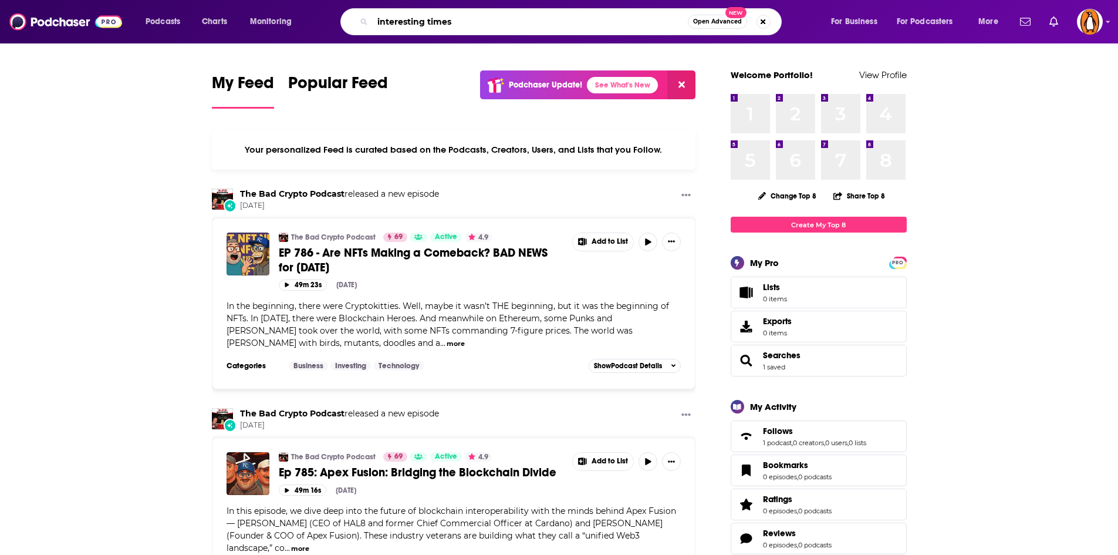 The width and height of the screenshot is (1118, 555). Describe the element at coordinates (819, 470) in the screenshot. I see `span: Bookmarks` at that location.